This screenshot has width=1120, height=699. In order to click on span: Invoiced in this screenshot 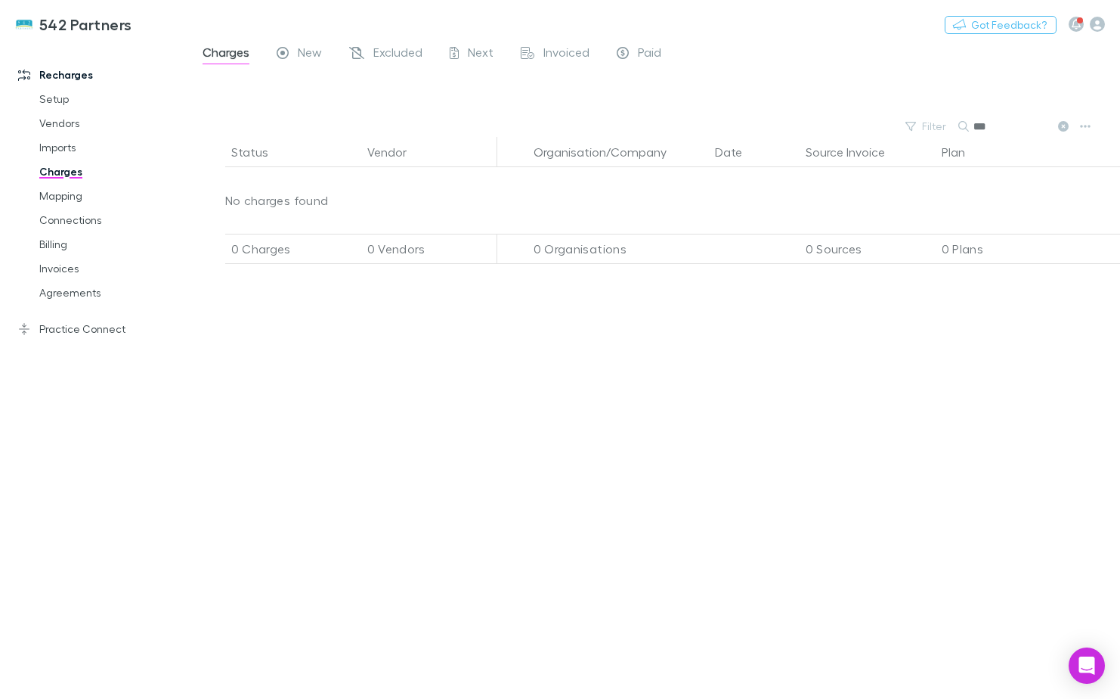, I will do `click(566, 54)`.